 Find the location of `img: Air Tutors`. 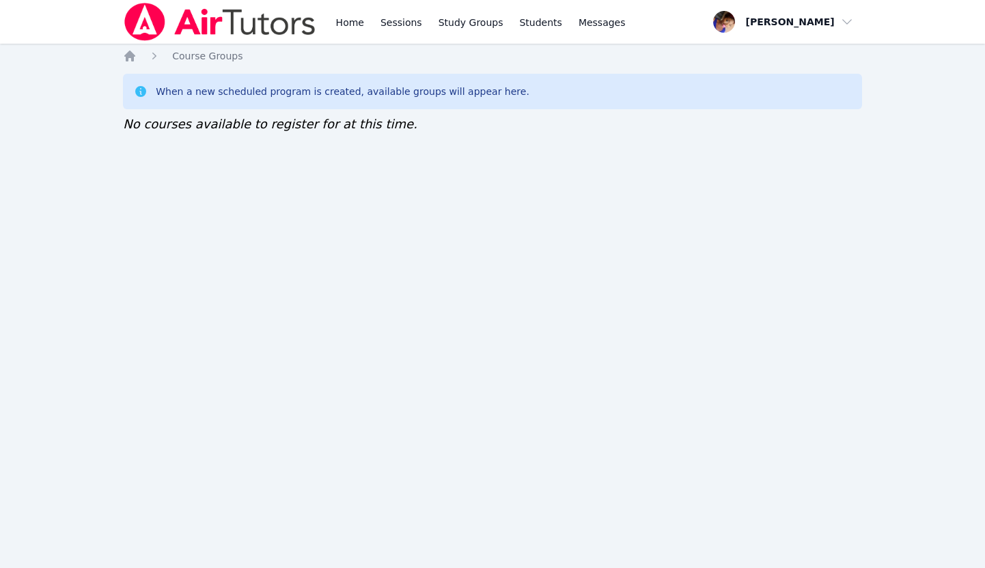

img: Air Tutors is located at coordinates (219, 22).